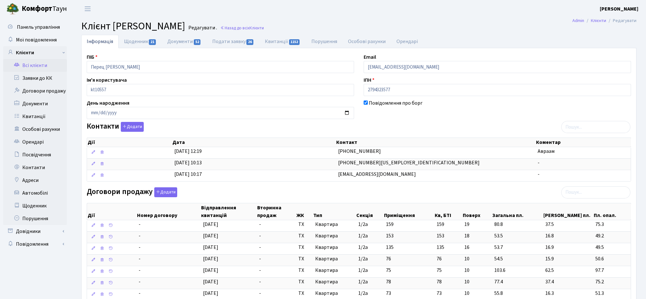 Image resolution: width=646 pixels, height=299 pixels. I want to click on button: Договори продажу, so click(166, 192).